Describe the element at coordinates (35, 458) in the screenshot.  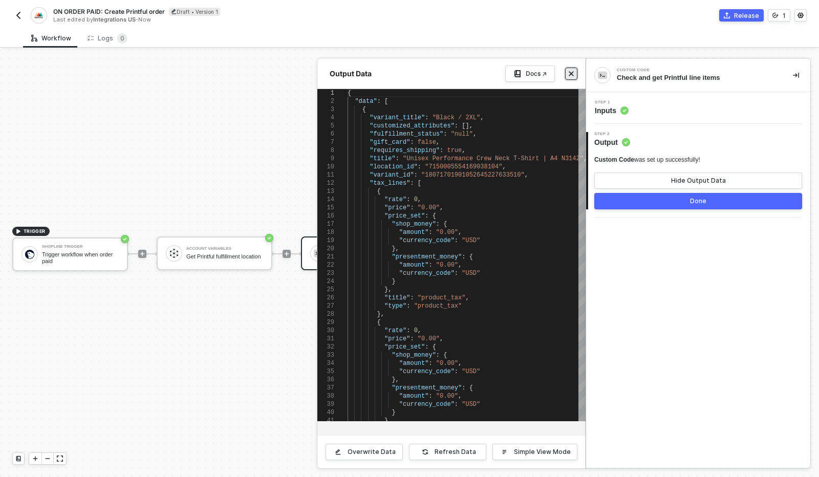
I see `span: icon-play` at that location.